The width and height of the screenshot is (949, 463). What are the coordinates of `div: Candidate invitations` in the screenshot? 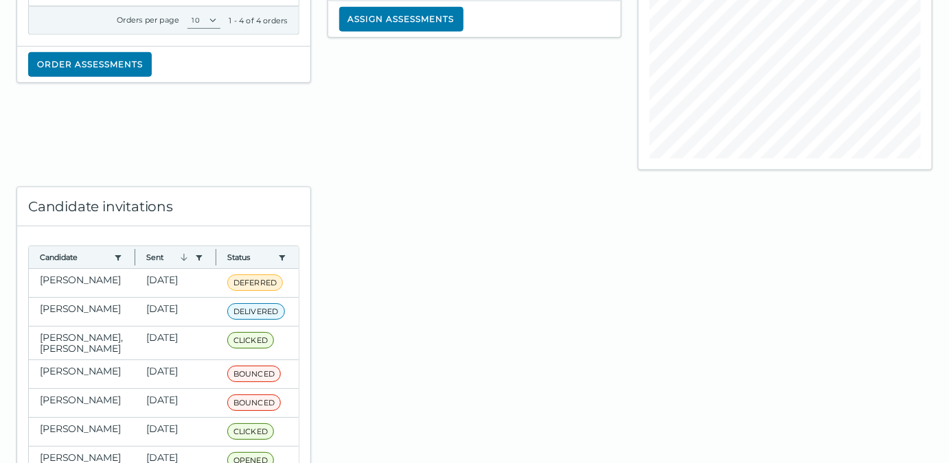 It's located at (163, 207).